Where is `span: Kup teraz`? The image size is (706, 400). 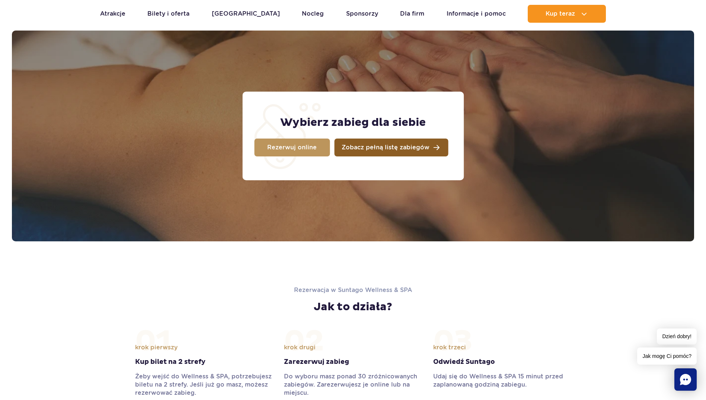
span: Kup teraz is located at coordinates (560, 14).